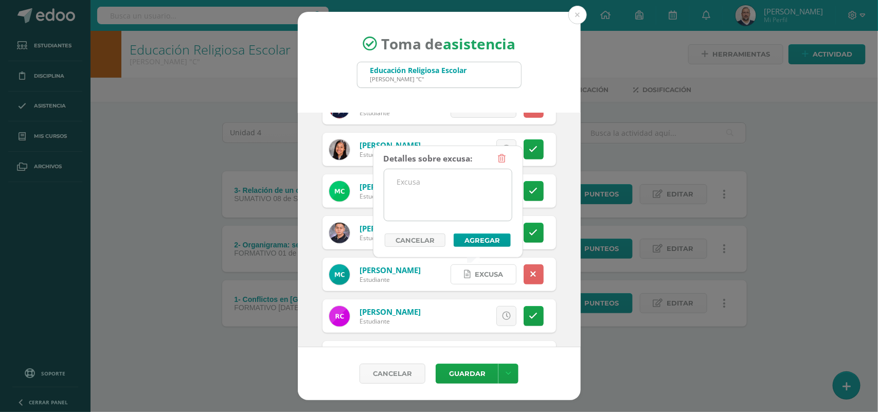 The height and width of the screenshot is (412, 878). Describe the element at coordinates (340, 150) in the screenshot. I see `img: 4e38f94de8285cd698ede29990205ef3.png` at that location.